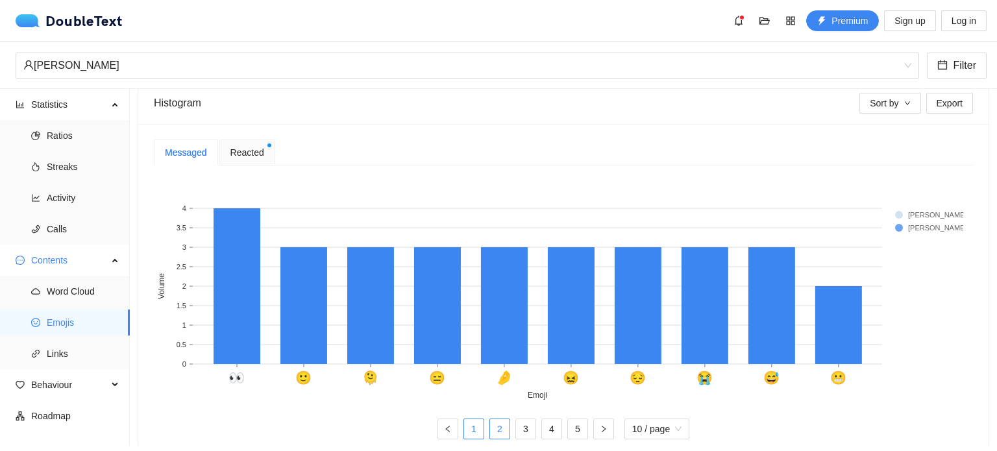 This screenshot has width=997, height=451. Describe the element at coordinates (552, 429) in the screenshot. I see `li: 4` at that location.